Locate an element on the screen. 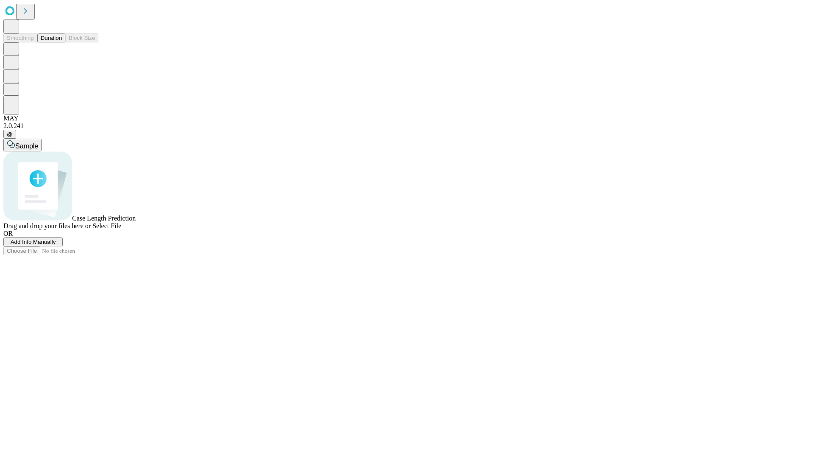 This screenshot has width=814, height=458. button: Smoothing is located at coordinates (20, 38).